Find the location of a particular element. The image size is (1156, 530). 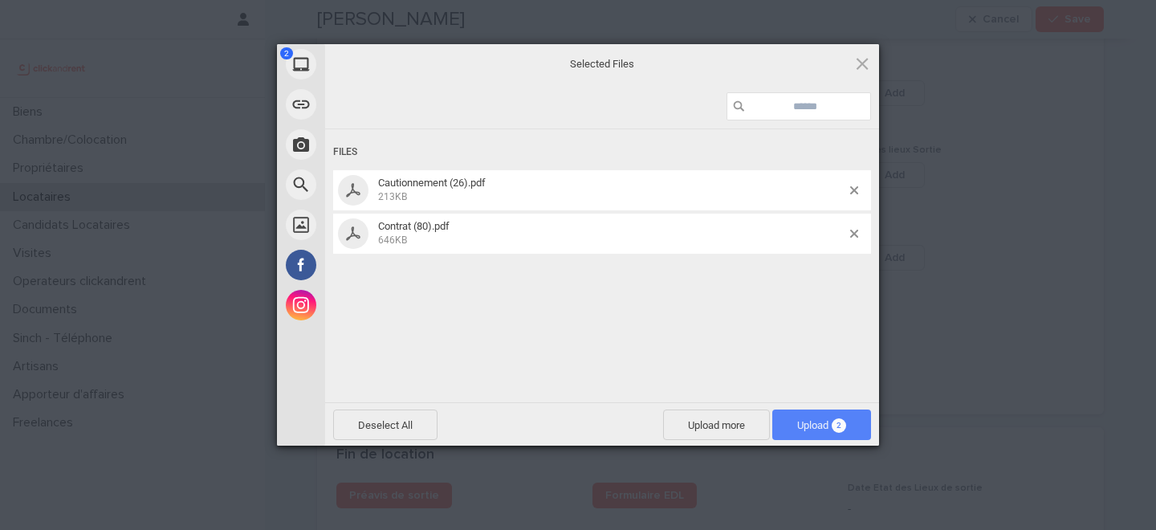

div: Web Search is located at coordinates (373, 185).